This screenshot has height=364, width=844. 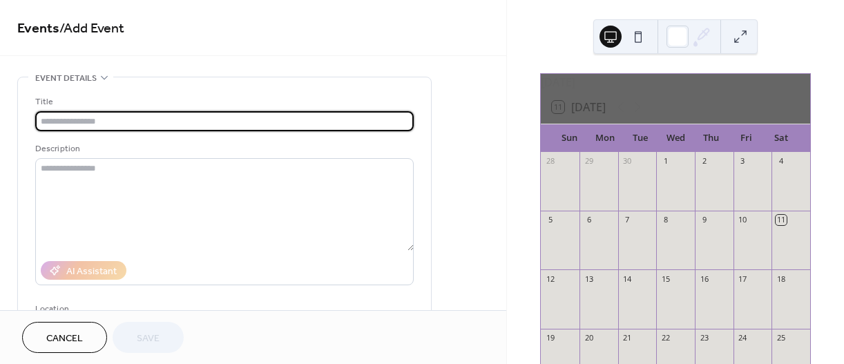 I want to click on div: Wed, so click(x=676, y=138).